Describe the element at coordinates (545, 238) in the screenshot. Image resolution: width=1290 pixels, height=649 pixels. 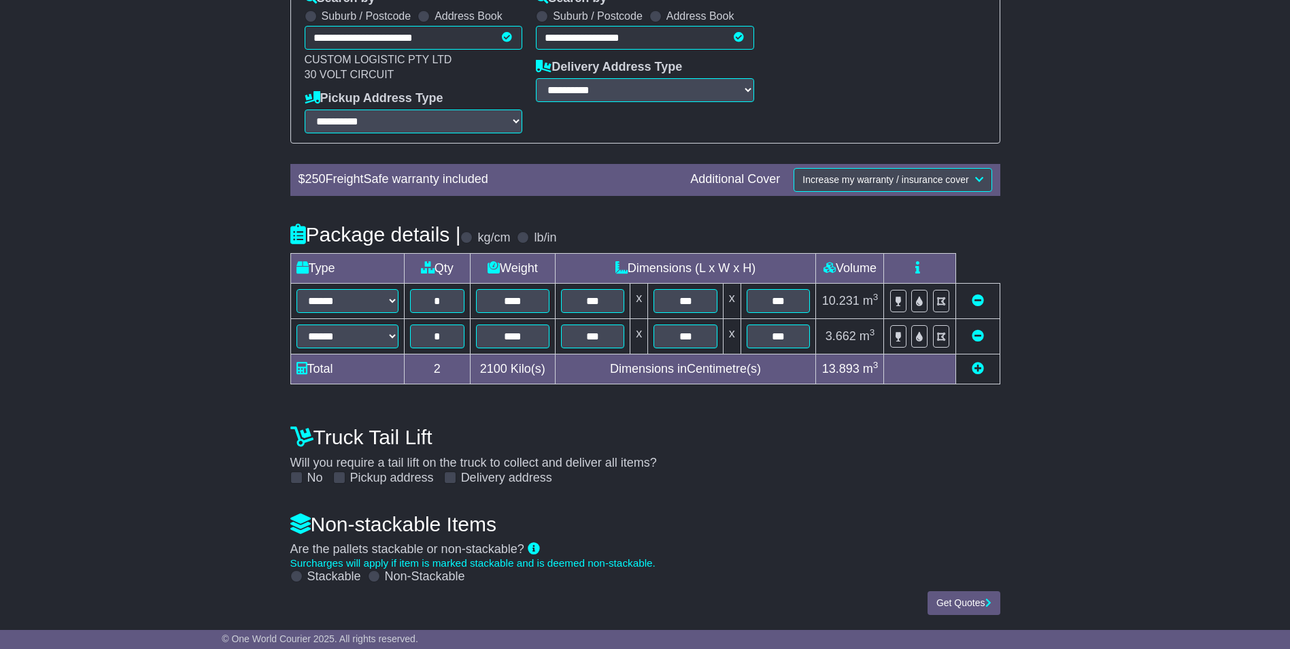
I see `label: lb/in` at that location.